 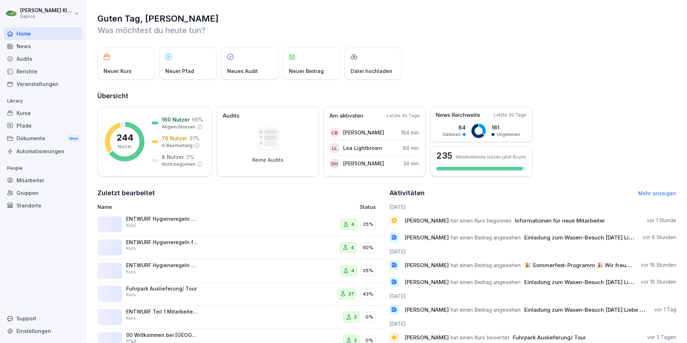 What do you see at coordinates (177, 146) in the screenshot?
I see `p: In Bearbeitung` at bounding box center [177, 146].